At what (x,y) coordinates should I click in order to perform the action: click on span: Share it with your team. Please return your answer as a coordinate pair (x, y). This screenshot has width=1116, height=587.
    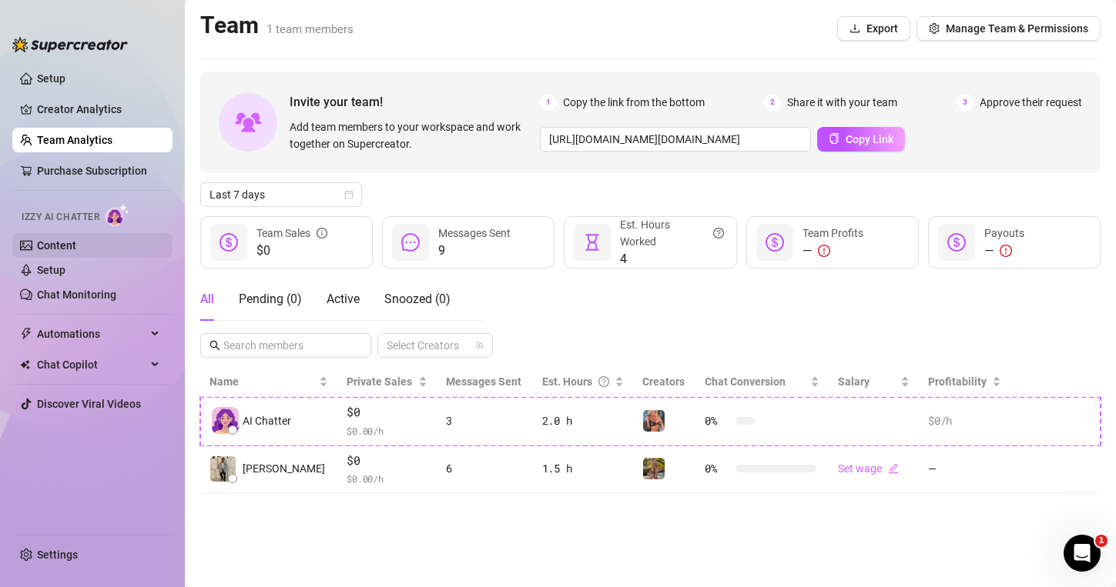
    Looking at the image, I should click on (842, 102).